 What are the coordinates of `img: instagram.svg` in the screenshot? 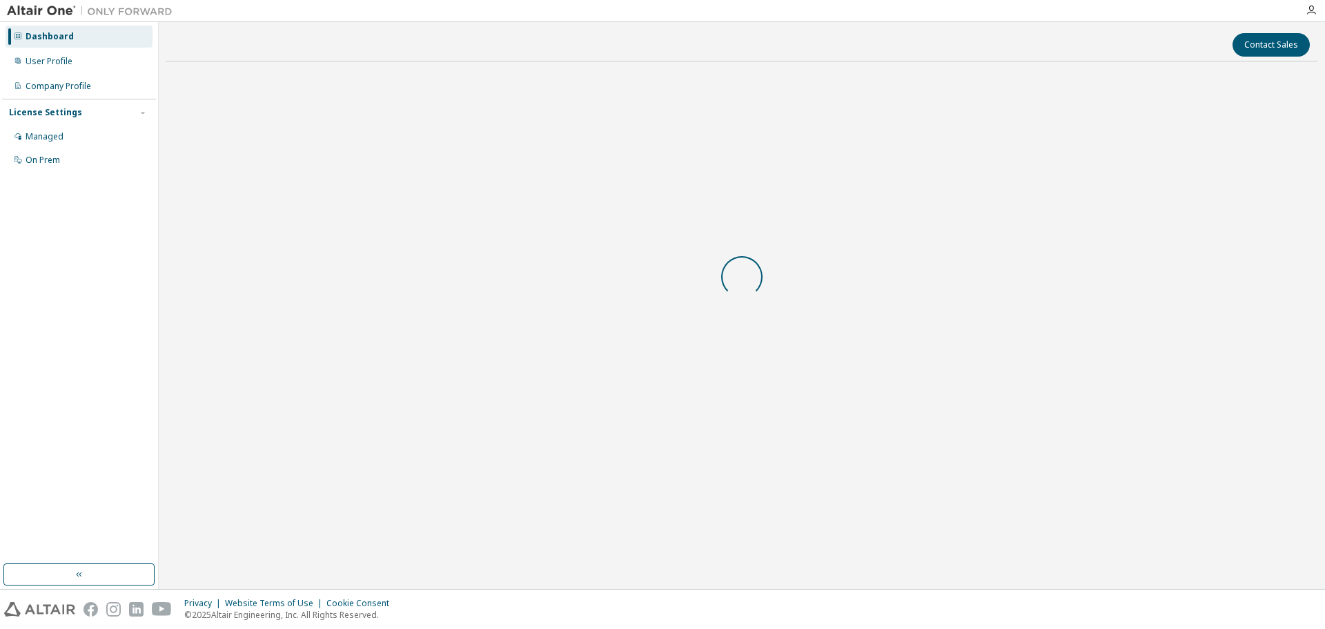 It's located at (113, 609).